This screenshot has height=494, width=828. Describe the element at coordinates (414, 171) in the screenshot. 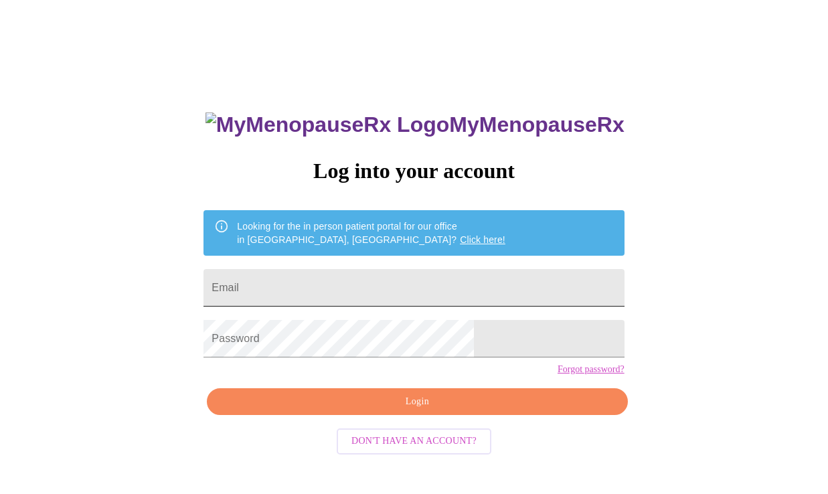

I see `h3: Log into your account` at that location.